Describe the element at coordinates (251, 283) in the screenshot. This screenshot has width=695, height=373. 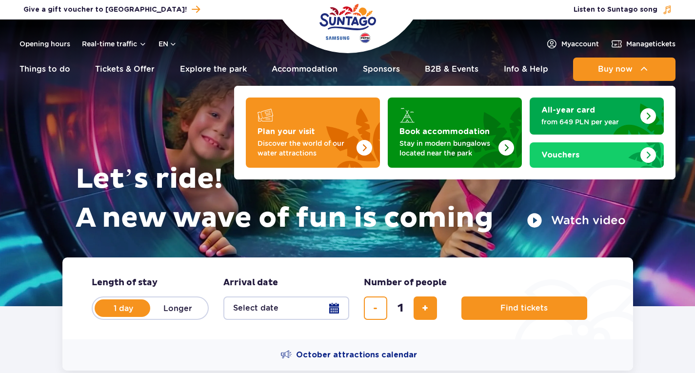
I see `span: Arrival date` at that location.